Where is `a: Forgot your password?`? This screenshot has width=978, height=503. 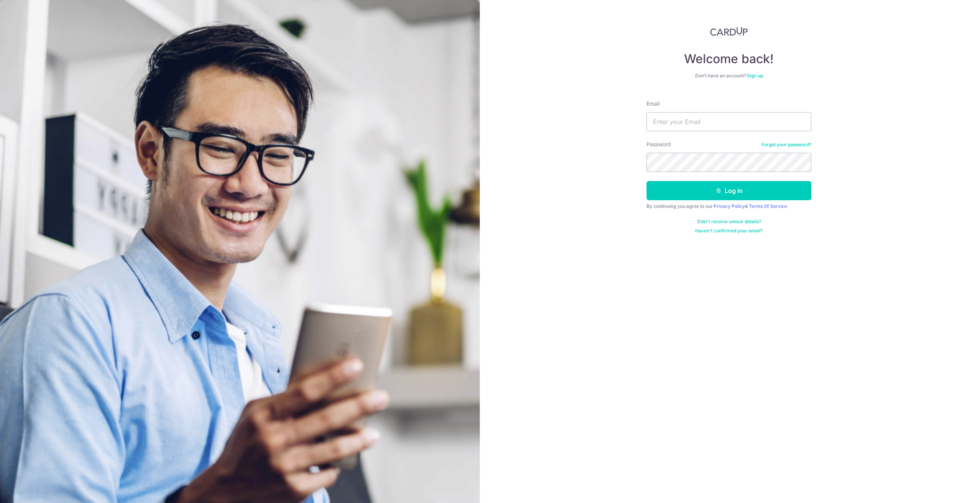
a: Forgot your password? is located at coordinates (786, 145).